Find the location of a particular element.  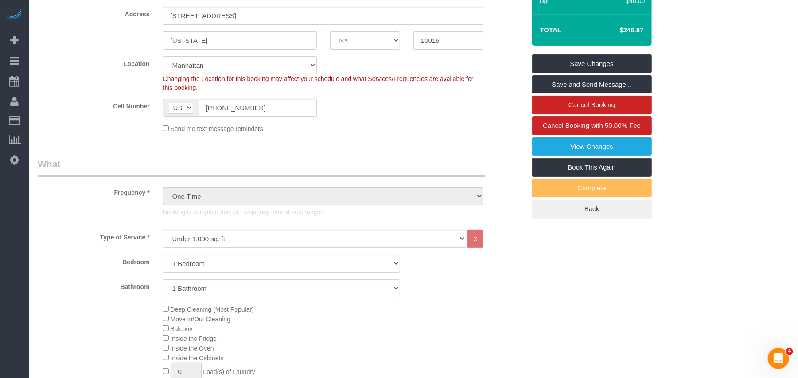

a: Cancel Booking is located at coordinates (592, 105).